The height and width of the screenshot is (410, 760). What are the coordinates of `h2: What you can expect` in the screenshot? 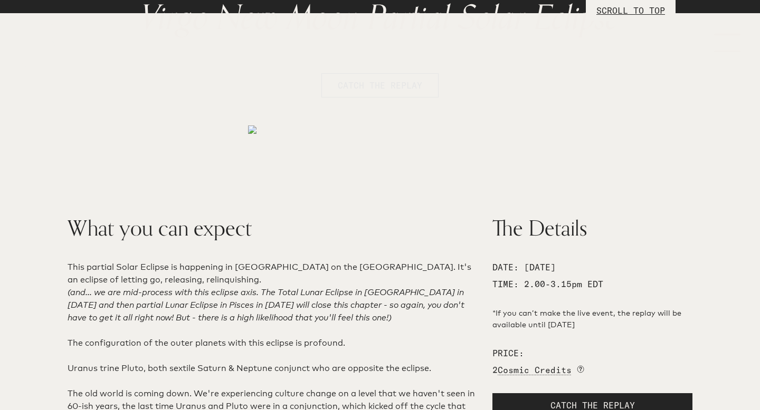 It's located at (273, 228).